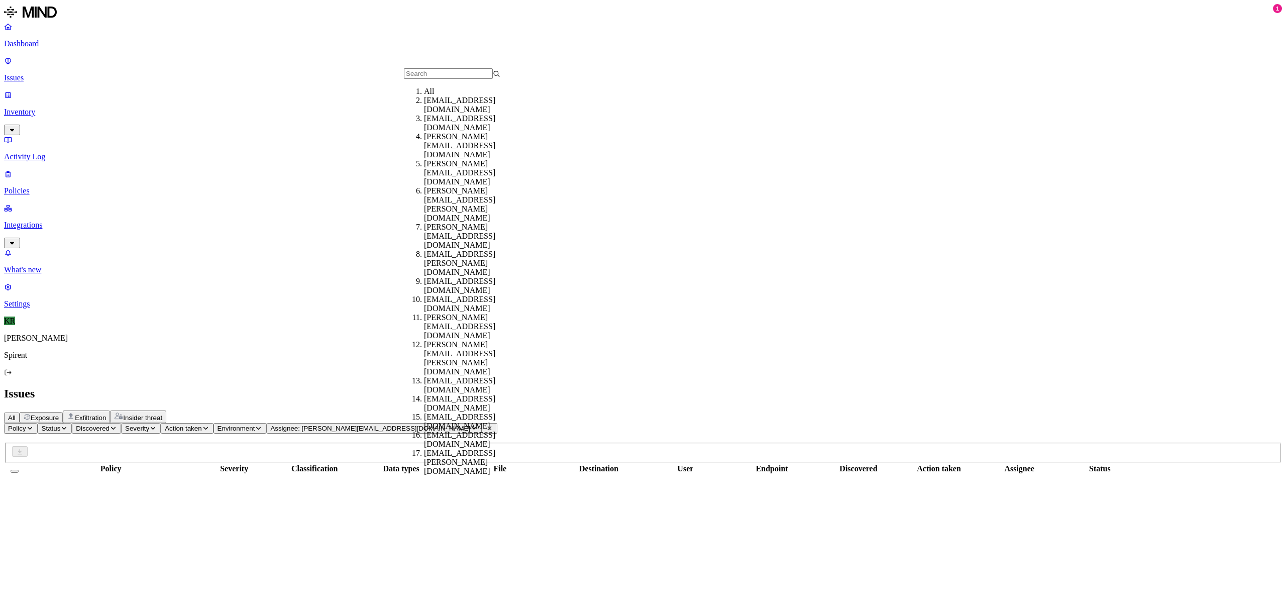 The height and width of the screenshot is (610, 1286). What do you see at coordinates (1277, 9) in the screenshot?
I see `div: 1` at bounding box center [1277, 9].